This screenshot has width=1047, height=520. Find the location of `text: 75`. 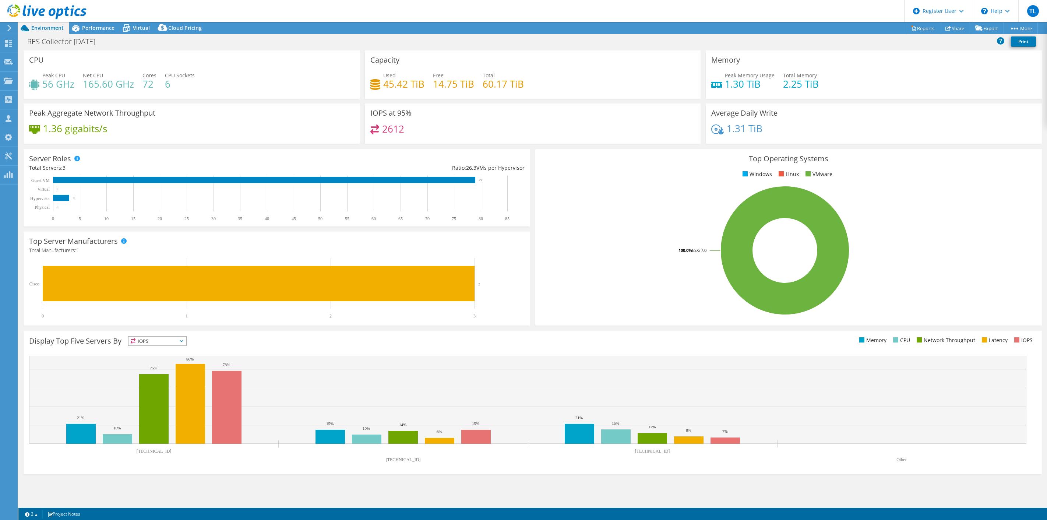

text: 75 is located at coordinates (454, 219).